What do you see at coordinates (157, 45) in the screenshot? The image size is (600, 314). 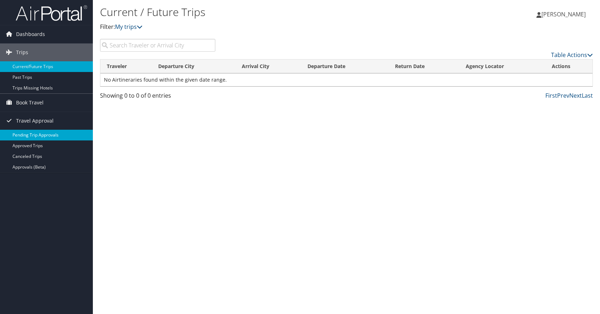 I see `input: Search Traveler or Arrival City` at bounding box center [157, 45].